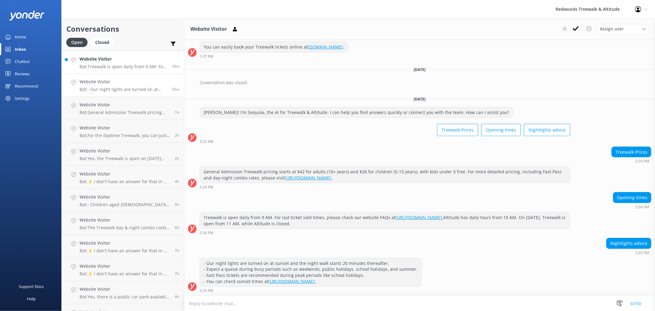  Describe the element at coordinates (125, 227) in the screenshot. I see `p: Bot: The Treewalk day & night combo costs $69 per adult (16+ years) for General Admission entry. ...` at that location.